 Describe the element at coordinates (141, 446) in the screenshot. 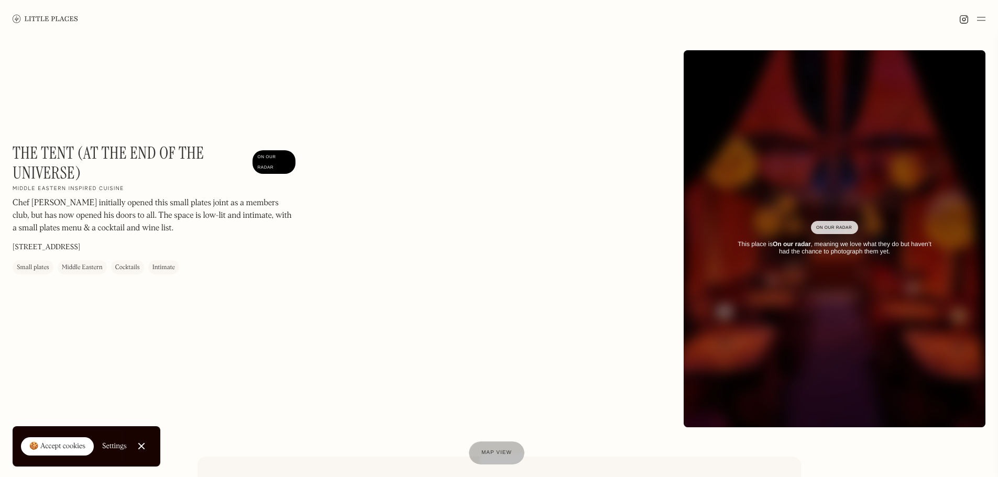

I see `a: Close Cookie Popup` at that location.